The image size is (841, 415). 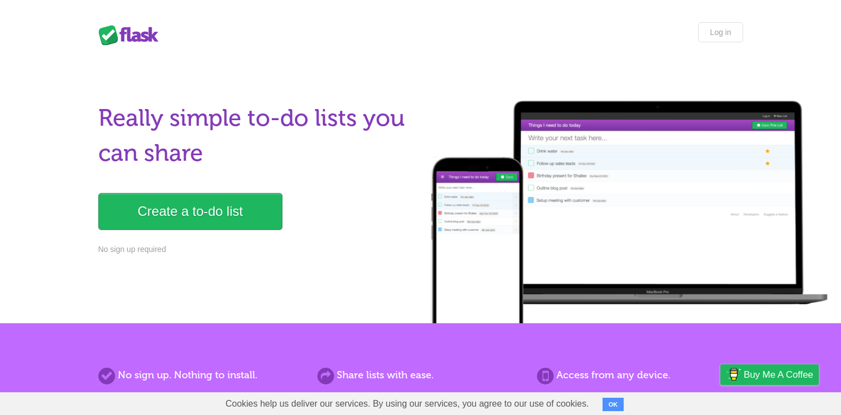 I want to click on span: Cookies help us deliver our services. By using our services, you agree to our use of cookies., so click(x=408, y=404).